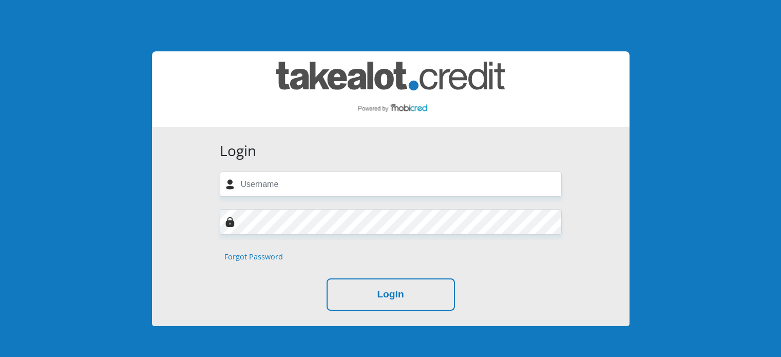 The height and width of the screenshot is (357, 781). I want to click on img: user-icon image, so click(230, 184).